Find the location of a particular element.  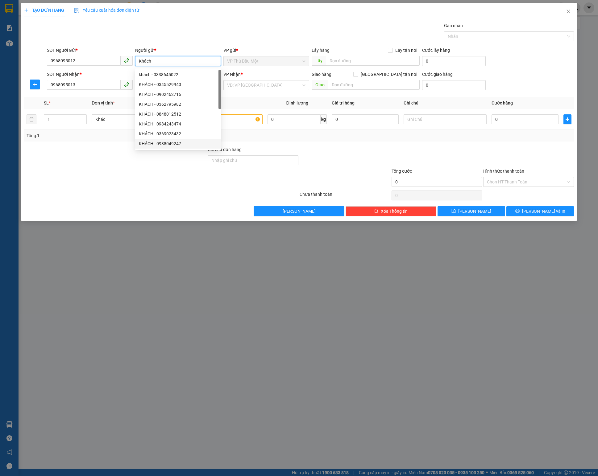

input: 0 is located at coordinates (365, 119).